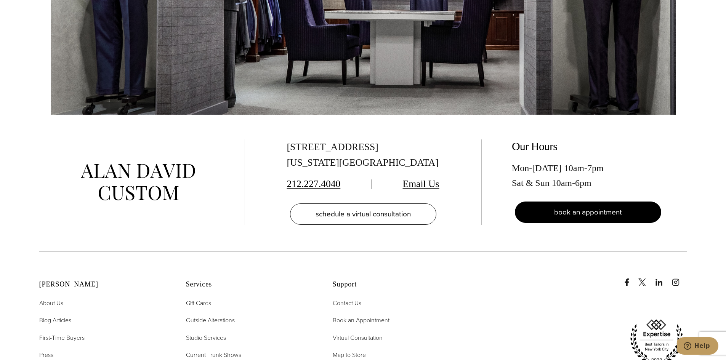 The image size is (726, 360). What do you see at coordinates (357, 338) in the screenshot?
I see `a: Virtual Consultation` at bounding box center [357, 338].